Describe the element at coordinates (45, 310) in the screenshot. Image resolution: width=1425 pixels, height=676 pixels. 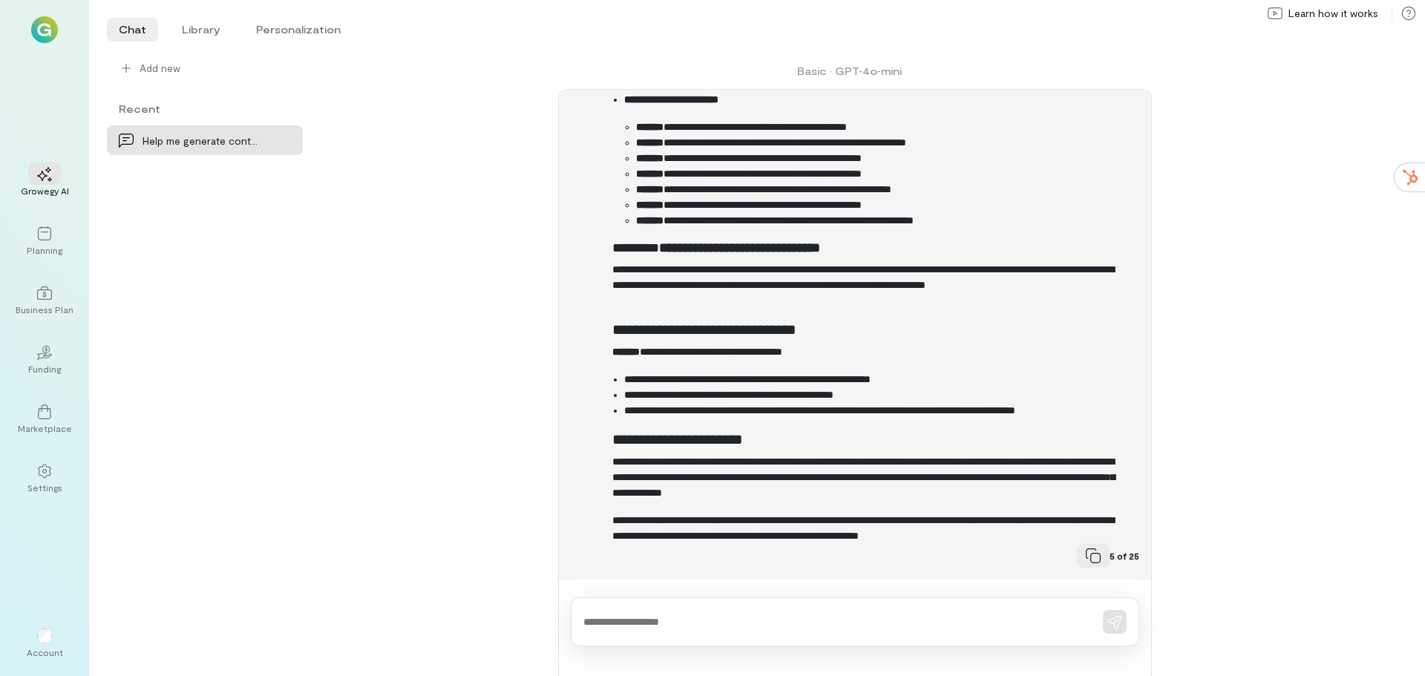
I see `div: Business Plan` at that location.